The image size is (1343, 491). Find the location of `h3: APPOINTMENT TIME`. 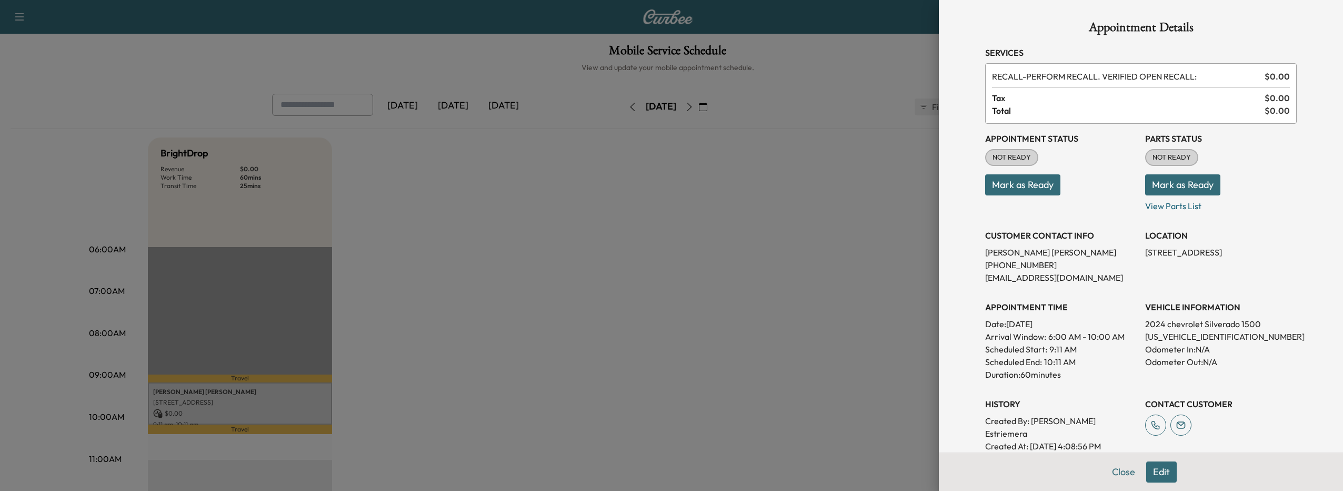

h3: APPOINTMENT TIME is located at coordinates (1061, 307).